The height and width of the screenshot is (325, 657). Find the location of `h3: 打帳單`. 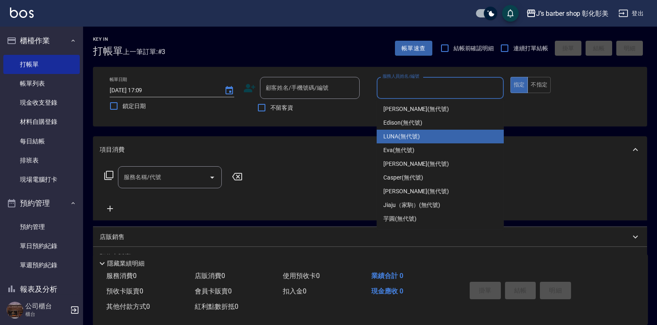

h3: 打帳單 is located at coordinates (108, 51).